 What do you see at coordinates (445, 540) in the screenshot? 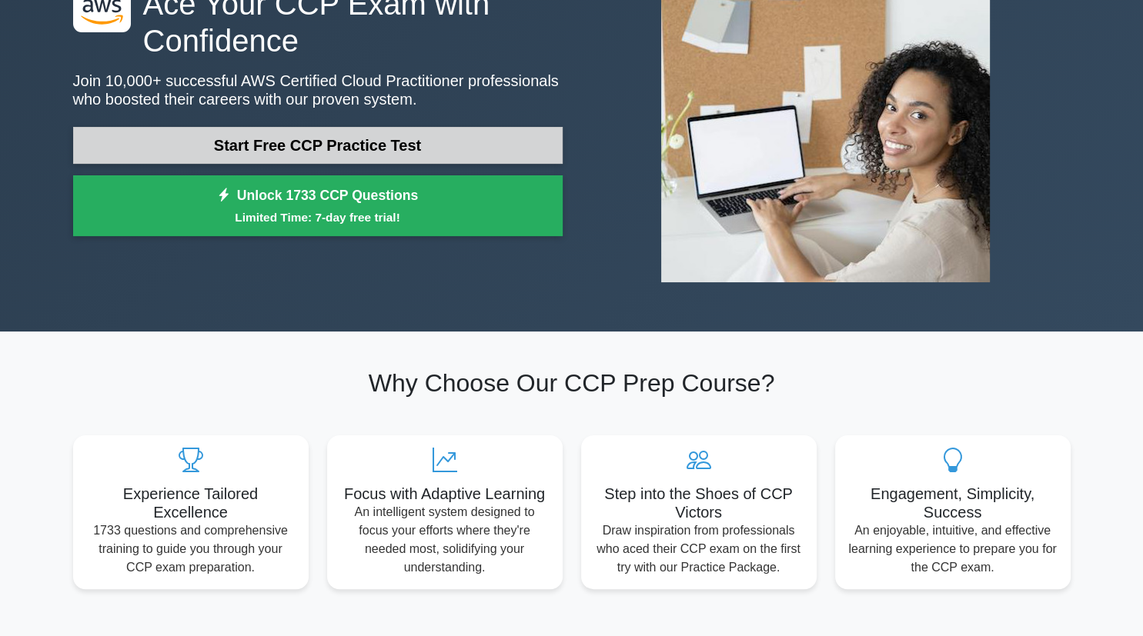
I see `p: An intelligent system designed to focus your efforts where they're needed most, solidifying your ...` at bounding box center [445, 540].